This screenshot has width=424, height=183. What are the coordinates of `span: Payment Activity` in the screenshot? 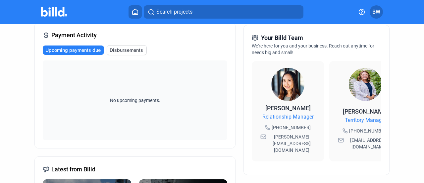 It's located at (74, 35).